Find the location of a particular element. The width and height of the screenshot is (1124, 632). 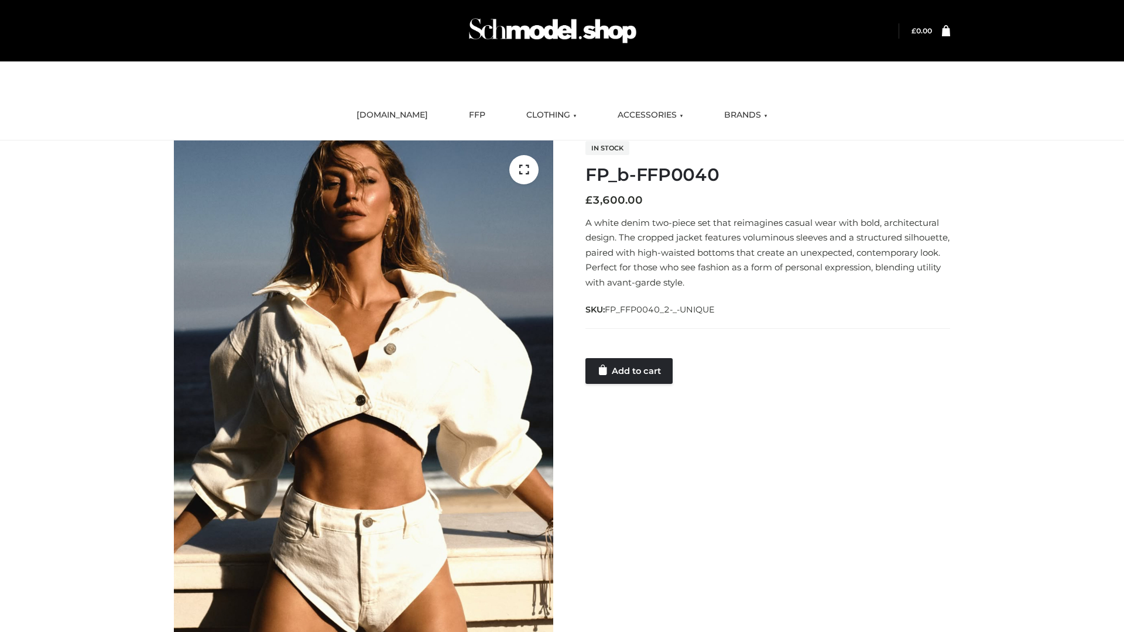

img: Schmodel Admin 964 is located at coordinates (552, 30).